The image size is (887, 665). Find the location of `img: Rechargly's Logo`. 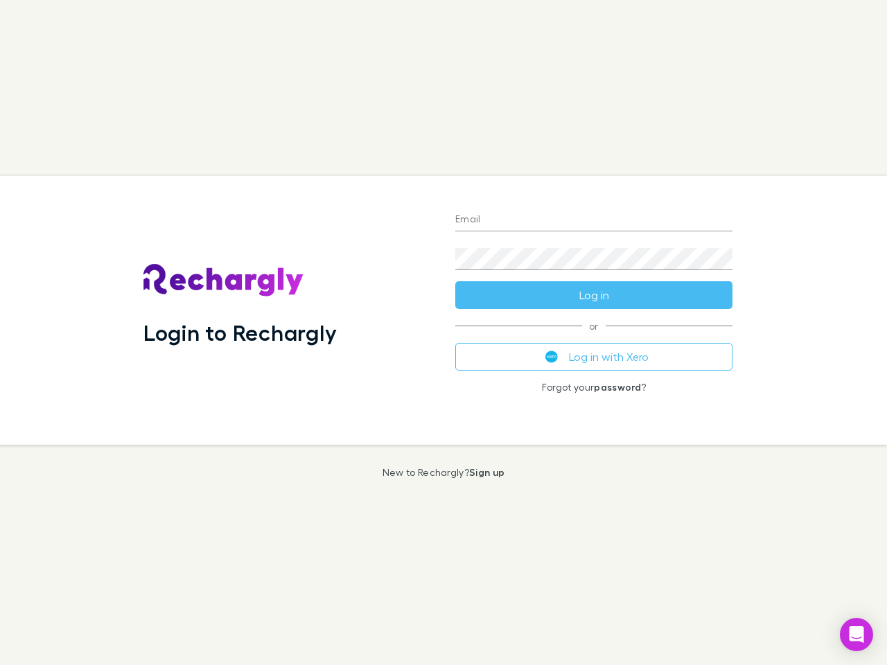

img: Rechargly's Logo is located at coordinates (224, 281).